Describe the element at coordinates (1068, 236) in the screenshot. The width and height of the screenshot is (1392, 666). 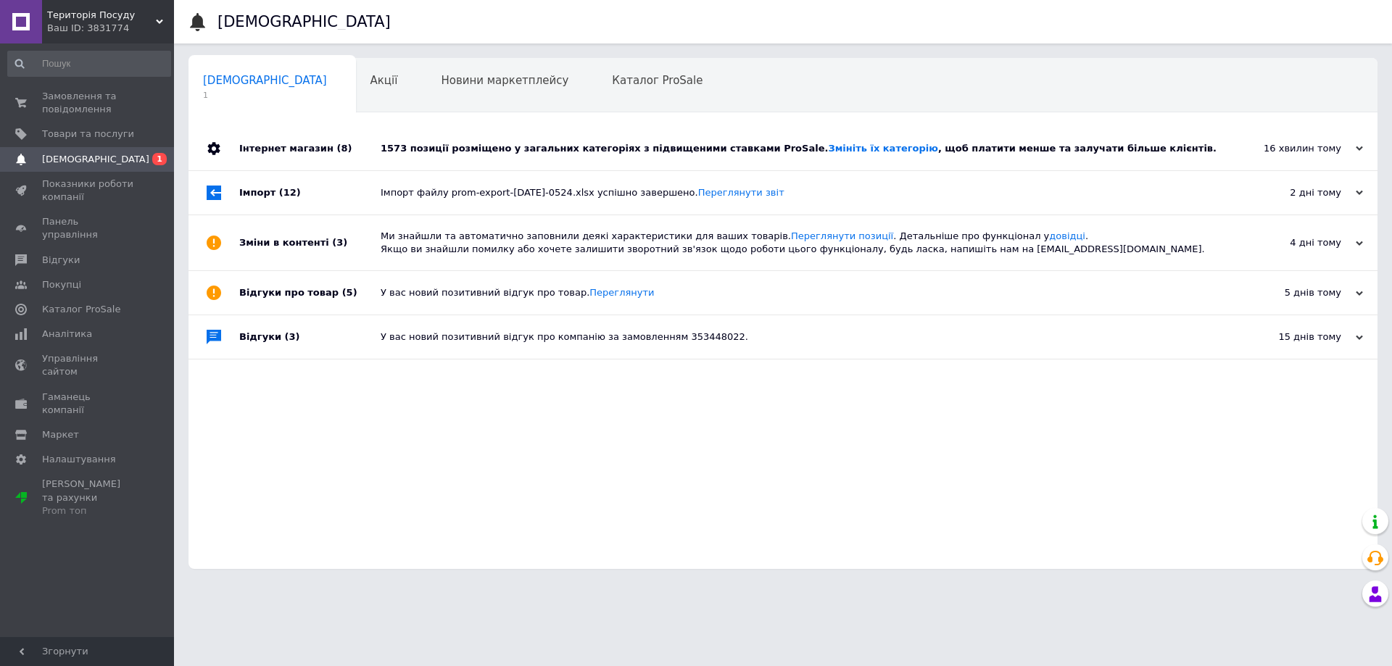
I see `a: довідці` at that location.